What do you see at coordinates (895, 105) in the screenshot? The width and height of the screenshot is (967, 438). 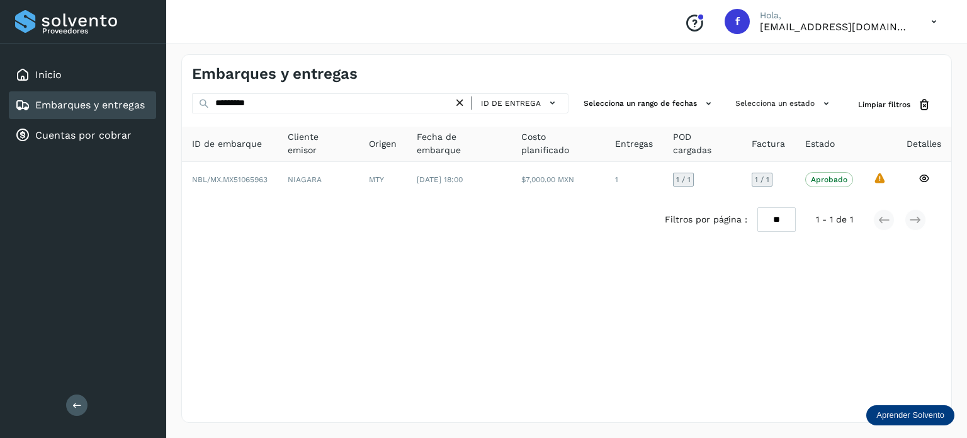 I see `button: Limpiar filtros` at bounding box center [895, 105].